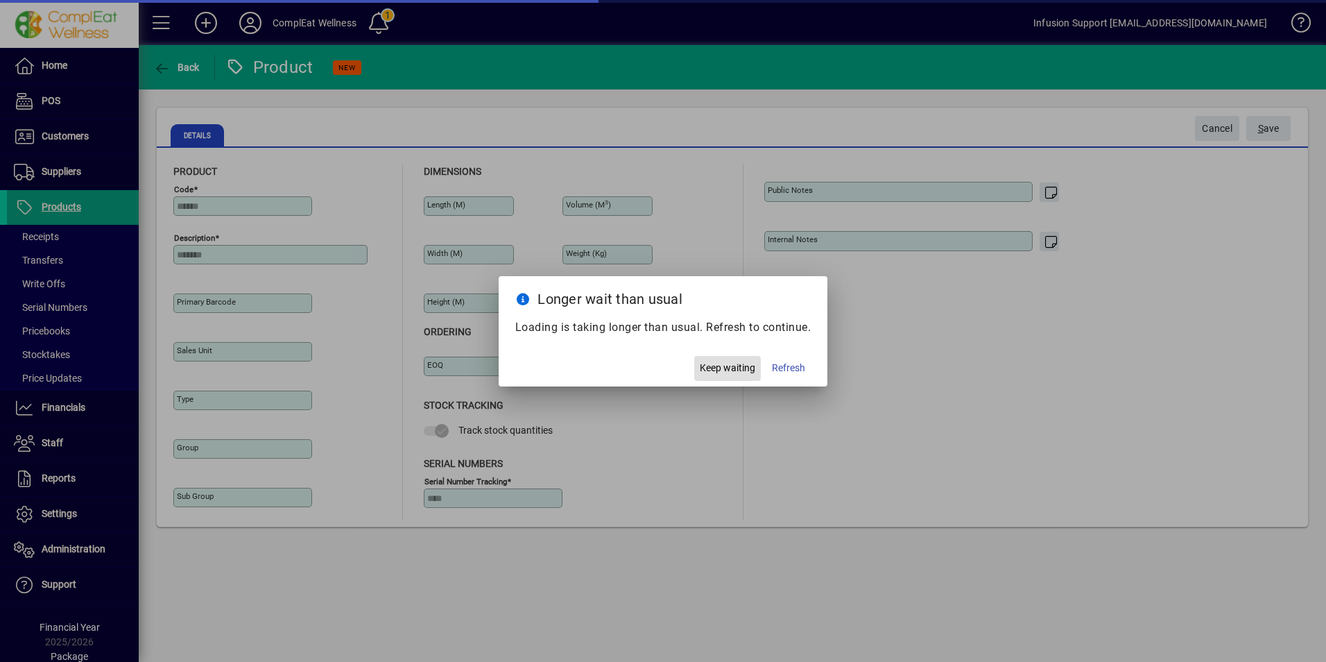 Image resolution: width=1326 pixels, height=662 pixels. Describe the element at coordinates (789, 368) in the screenshot. I see `span: Refresh` at that location.